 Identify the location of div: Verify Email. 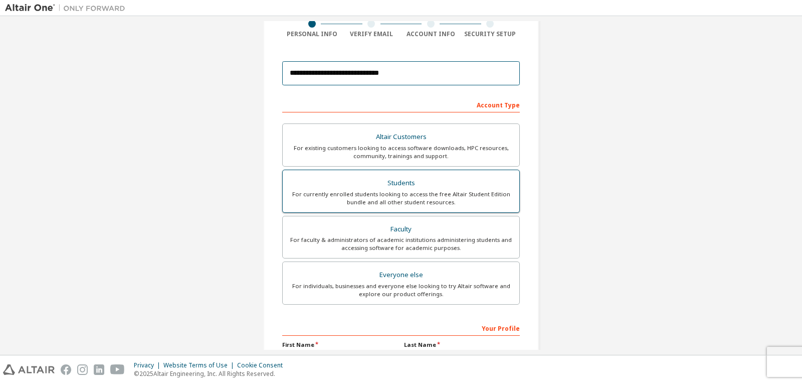
(372, 34).